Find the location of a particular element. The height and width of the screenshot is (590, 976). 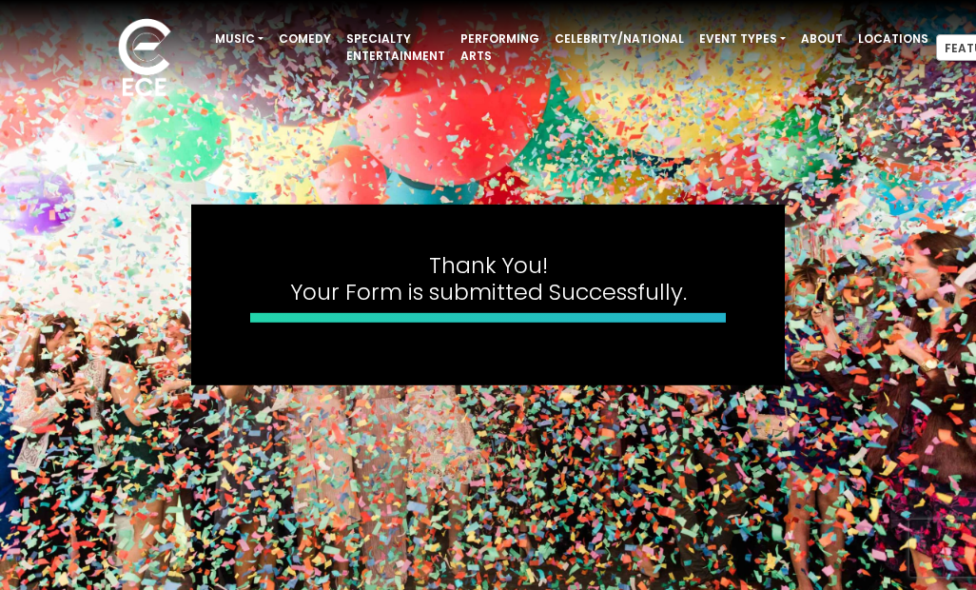

a: Performing Arts is located at coordinates (499, 48).